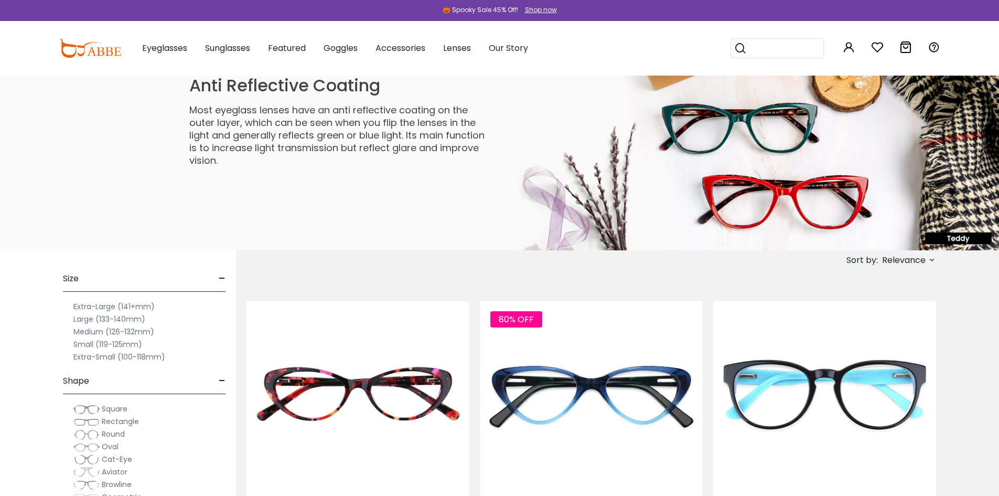 This screenshot has height=496, width=999. Describe the element at coordinates (340, 48) in the screenshot. I see `span: Goggles` at that location.